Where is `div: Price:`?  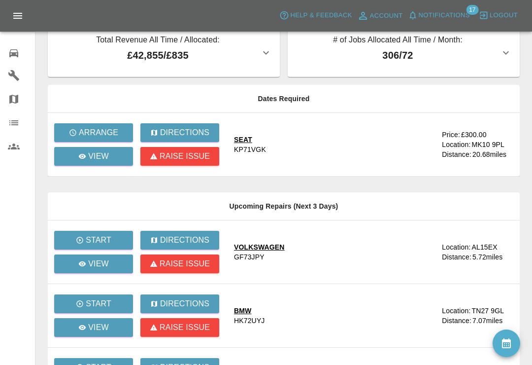
div: Price: is located at coordinates (451, 135).